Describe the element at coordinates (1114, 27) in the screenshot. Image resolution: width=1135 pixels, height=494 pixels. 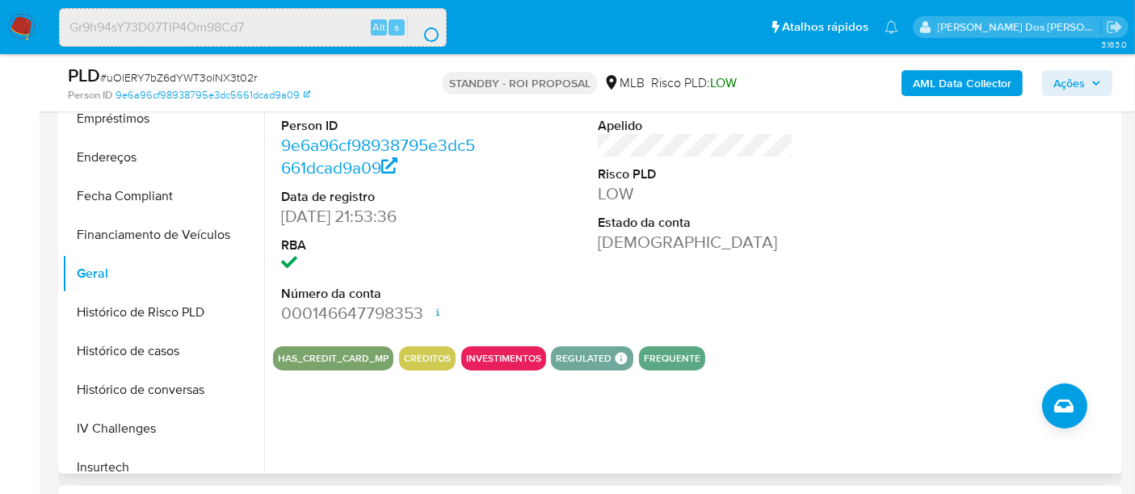
I see `a: Sair` at that location.